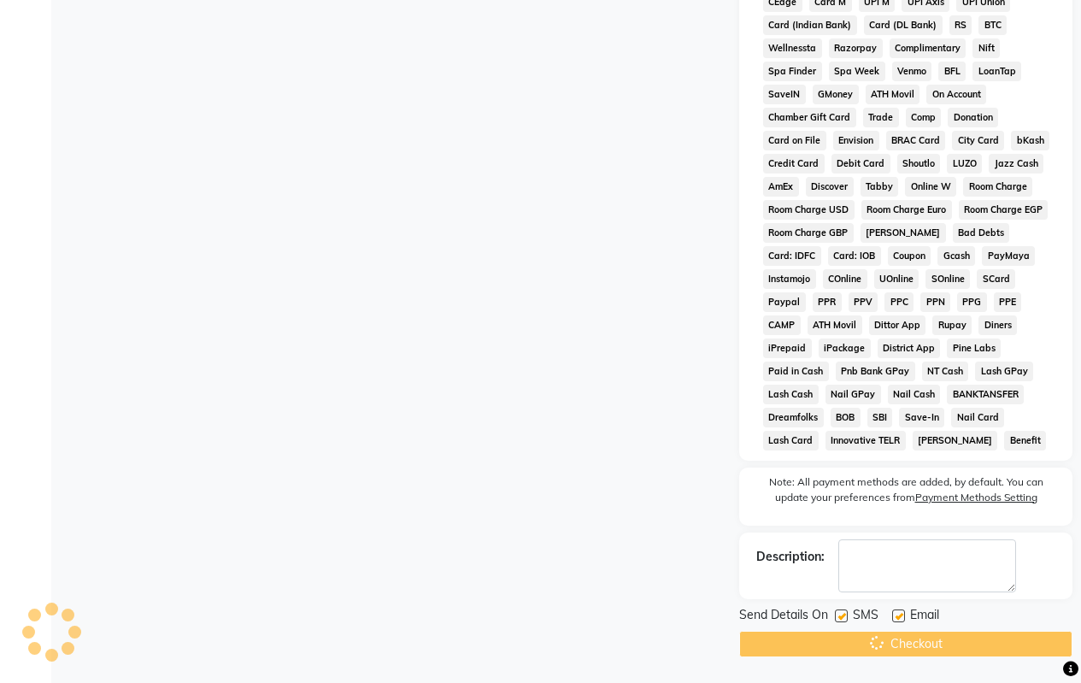 The height and width of the screenshot is (683, 1081). What do you see at coordinates (792, 48) in the screenshot?
I see `span: Wellnessta` at bounding box center [792, 48].